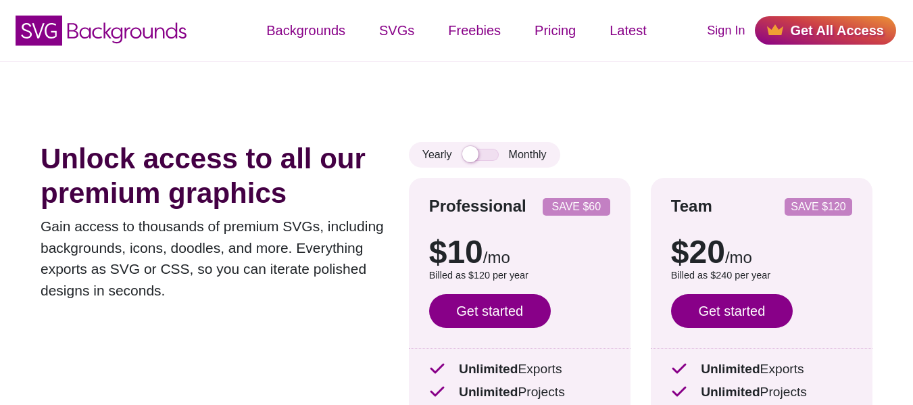 The width and height of the screenshot is (913, 405). What do you see at coordinates (576, 207) in the screenshot?
I see `p: SAVE $60` at bounding box center [576, 207].